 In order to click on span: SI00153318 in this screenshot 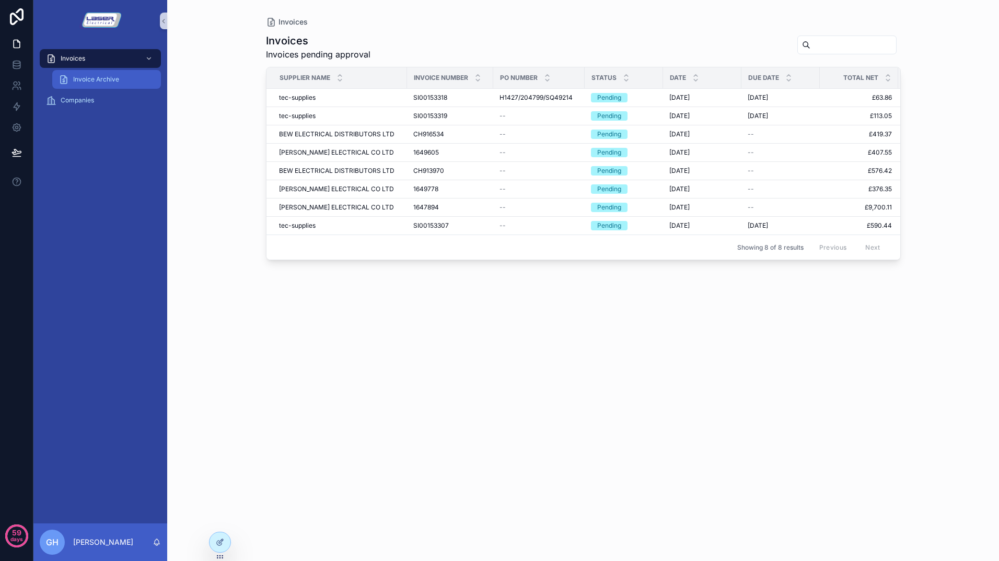, I will do `click(430, 98)`.